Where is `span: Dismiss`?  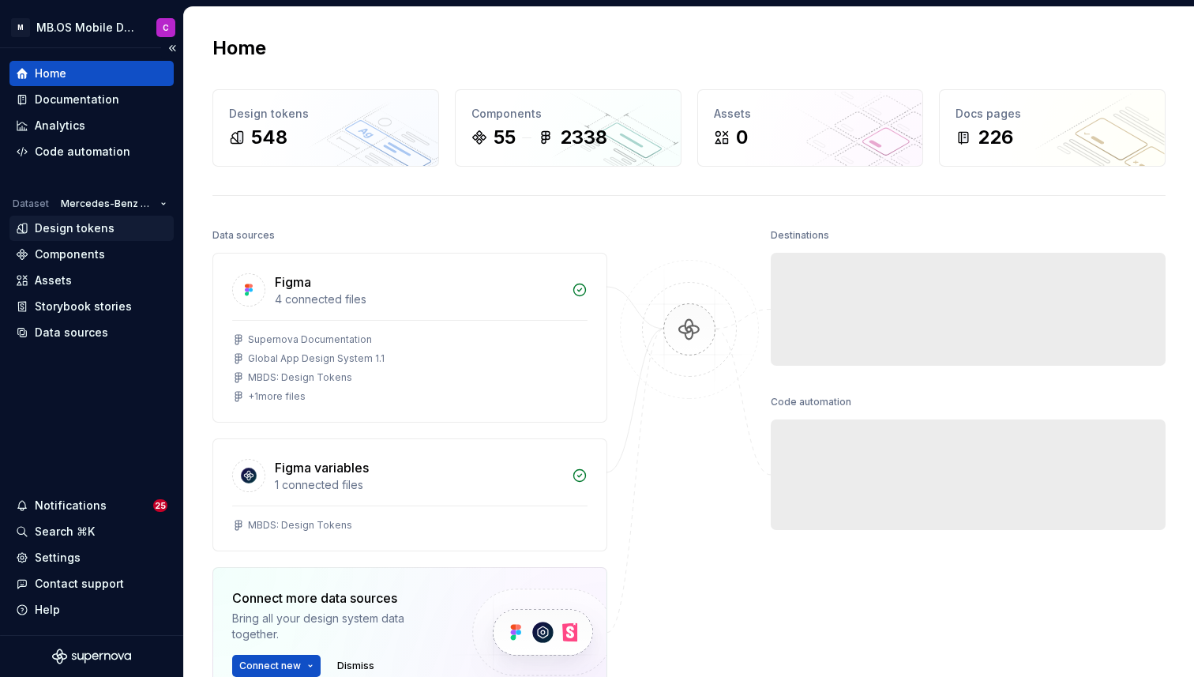
span: Dismiss is located at coordinates (355, 666).